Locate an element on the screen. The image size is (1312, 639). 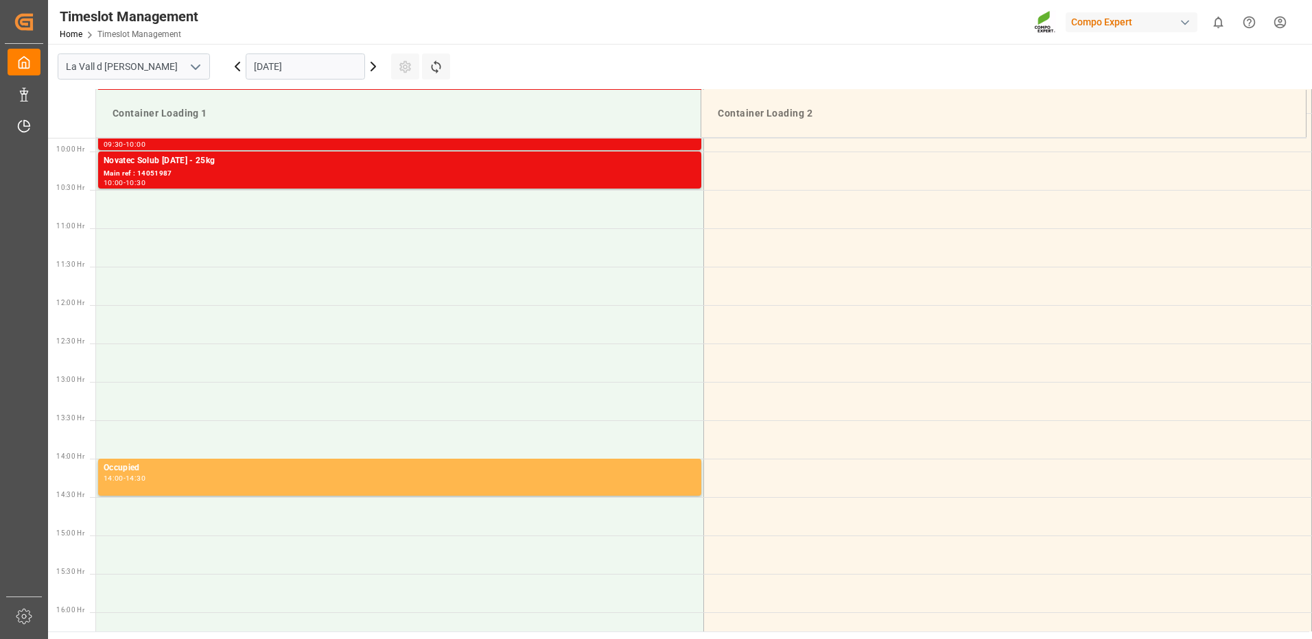
div: Compo Expert is located at coordinates (1131, 22).